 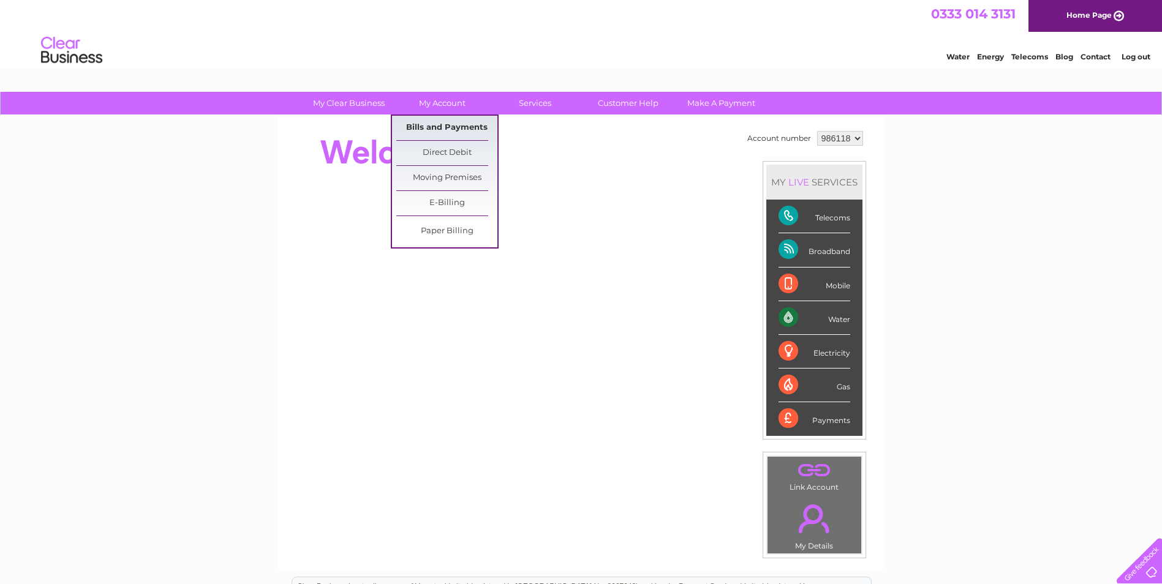 What do you see at coordinates (447, 128) in the screenshot?
I see `a: Bills and Payments` at bounding box center [447, 128].